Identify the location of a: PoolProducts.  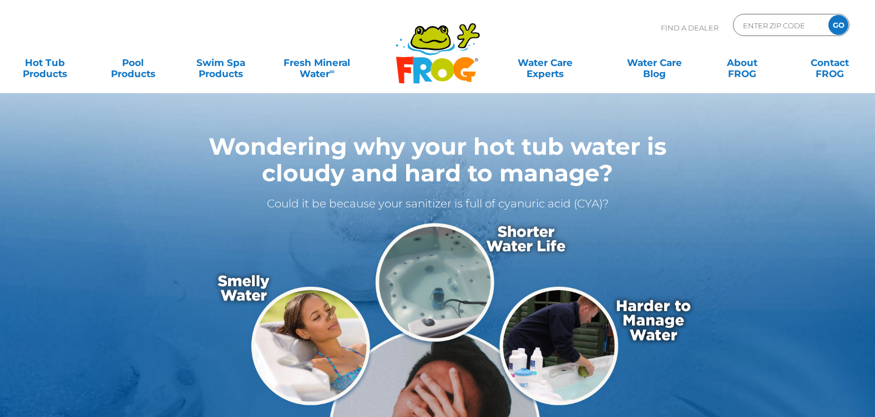
(133, 63).